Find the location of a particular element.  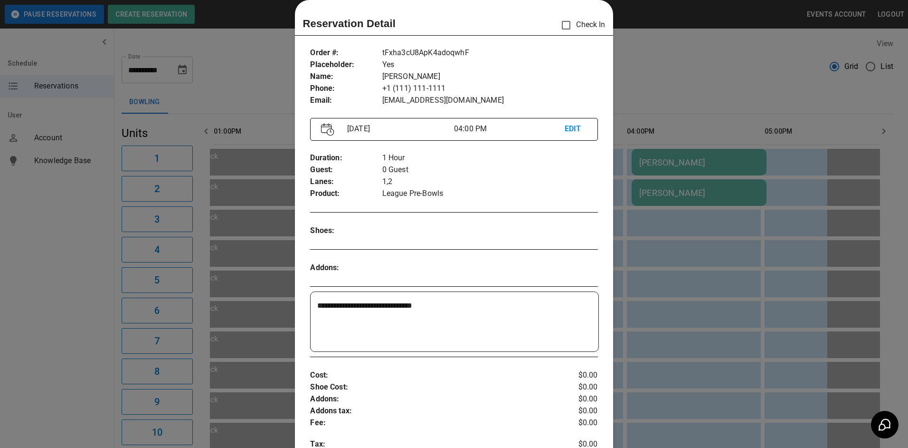

p: 1,2 is located at coordinates (490, 182).